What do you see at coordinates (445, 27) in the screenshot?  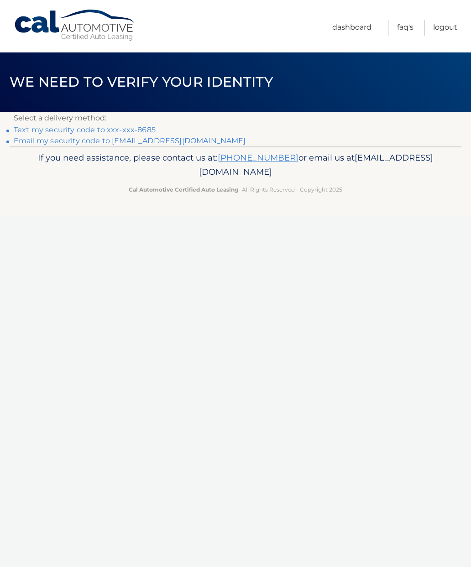 I see `a: Logout` at bounding box center [445, 27].